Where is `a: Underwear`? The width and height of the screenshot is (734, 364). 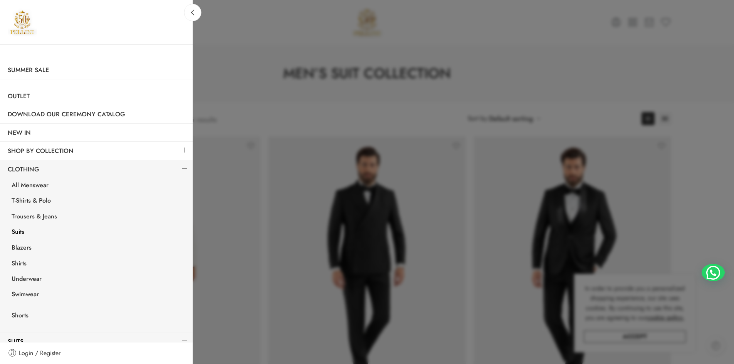 a: Underwear is located at coordinates (98, 280).